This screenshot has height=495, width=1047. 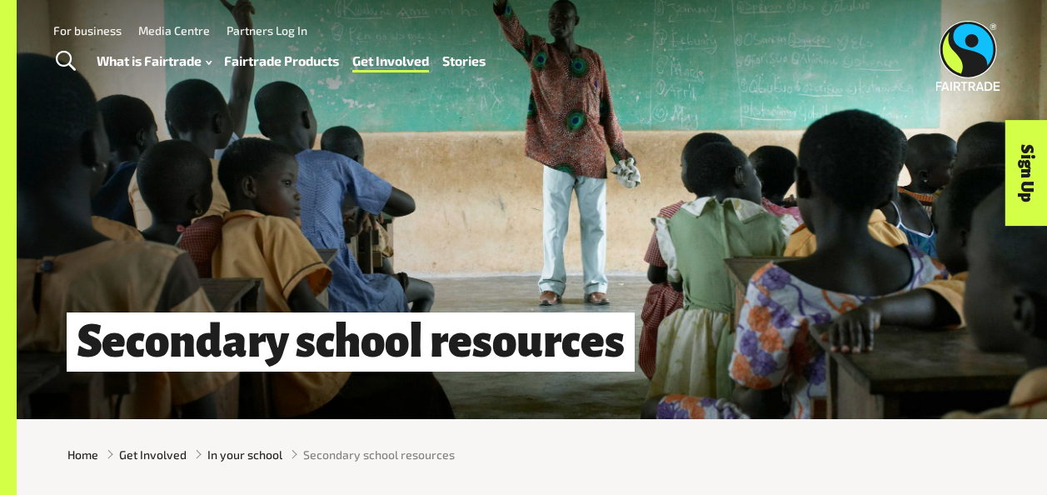 I want to click on a: Toggle Search, so click(x=65, y=62).